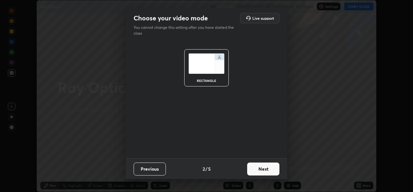  Describe the element at coordinates (186, 30) in the screenshot. I see `p: You cannot change this setting after you have started the class` at that location.